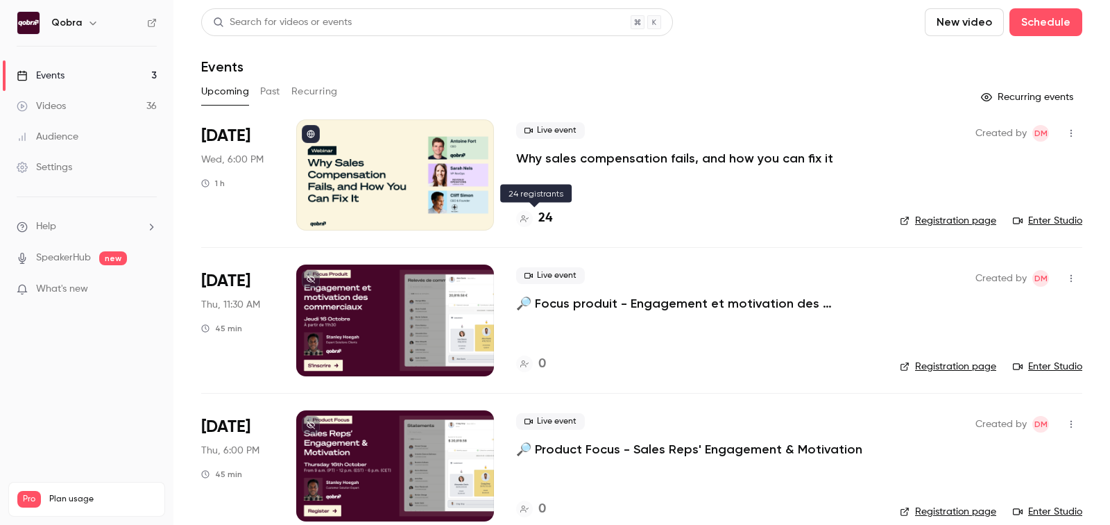 The height and width of the screenshot is (525, 1110). What do you see at coordinates (44, 167) in the screenshot?
I see `div: Settings` at bounding box center [44, 167].